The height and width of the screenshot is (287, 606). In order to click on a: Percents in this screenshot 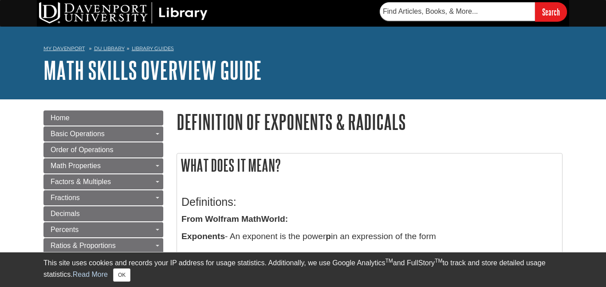, I will do `click(103, 230)`.